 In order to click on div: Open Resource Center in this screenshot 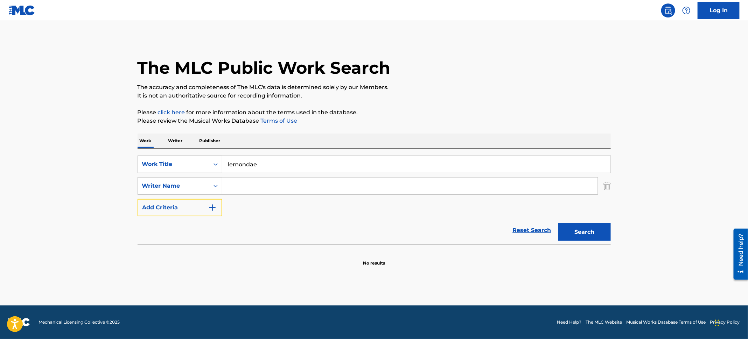, I will do `click(12, 28)`.